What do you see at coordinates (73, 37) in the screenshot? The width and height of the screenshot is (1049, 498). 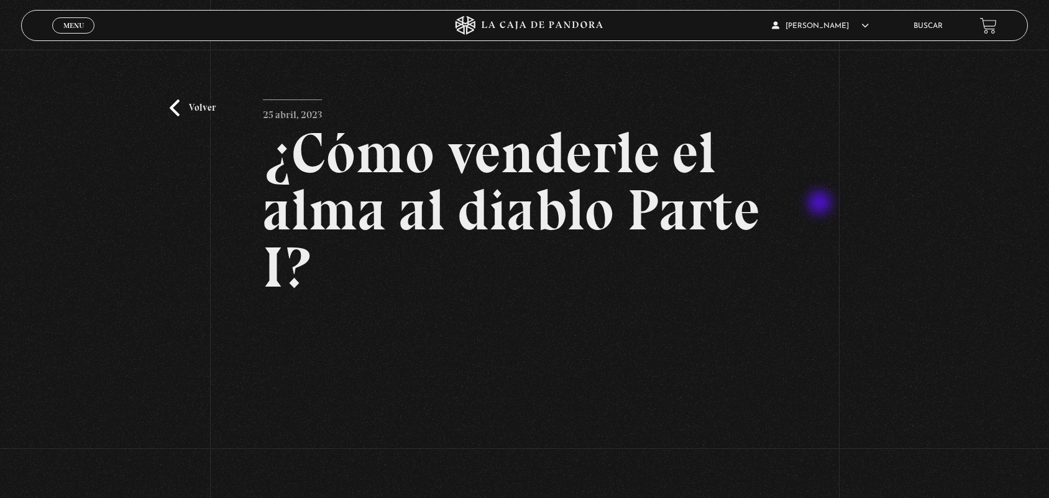 I see `span: Cerrar` at bounding box center [73, 37].